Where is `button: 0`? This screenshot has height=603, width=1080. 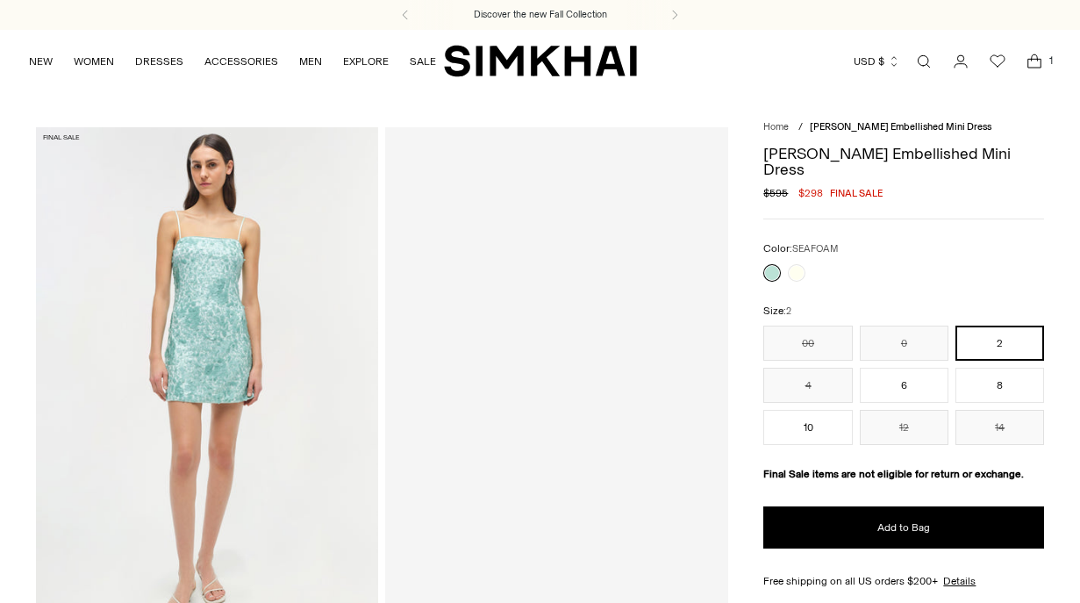
button: 0 is located at coordinates (903, 343).